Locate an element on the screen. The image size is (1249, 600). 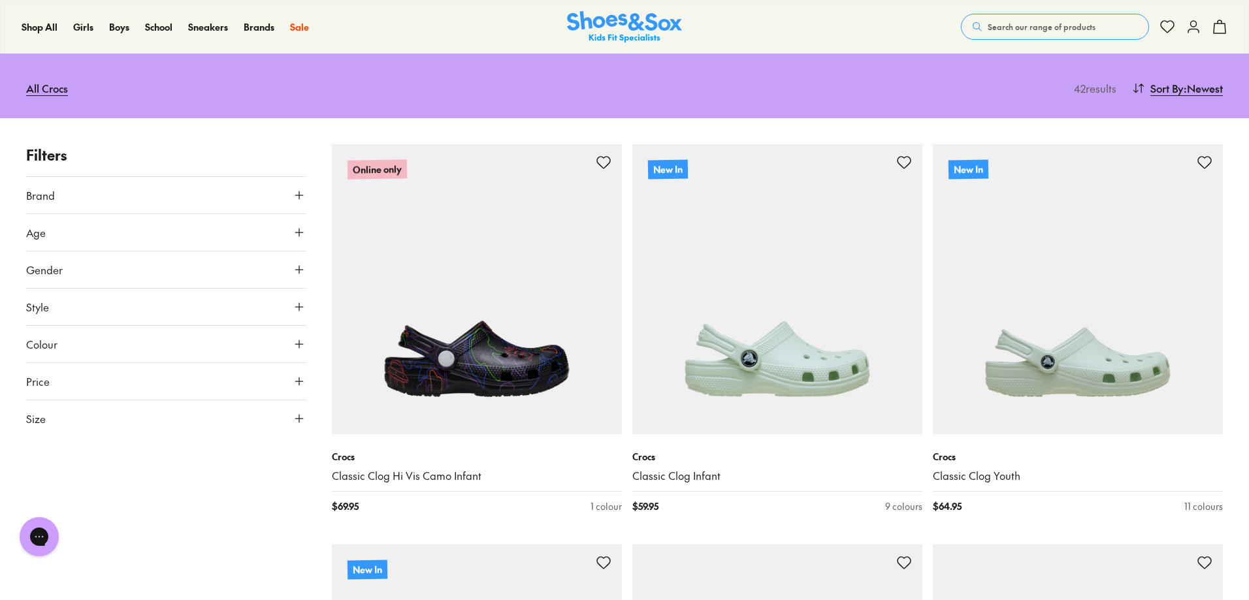
button: Open gorgias live chat is located at coordinates (26, 24).